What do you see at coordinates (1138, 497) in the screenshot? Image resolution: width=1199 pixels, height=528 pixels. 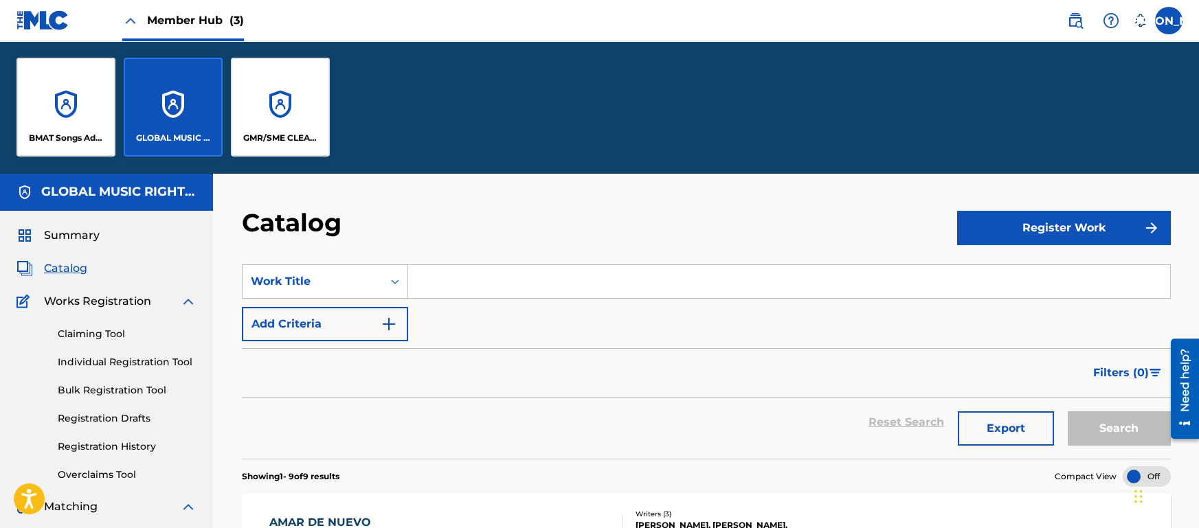 I see `div: Drag` at bounding box center [1138, 497].